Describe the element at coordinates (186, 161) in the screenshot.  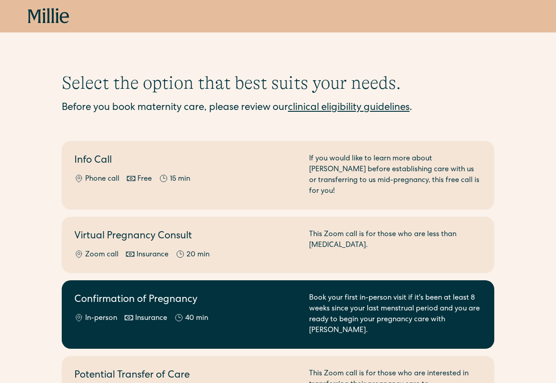
I see `h2: Info Call` at that location.